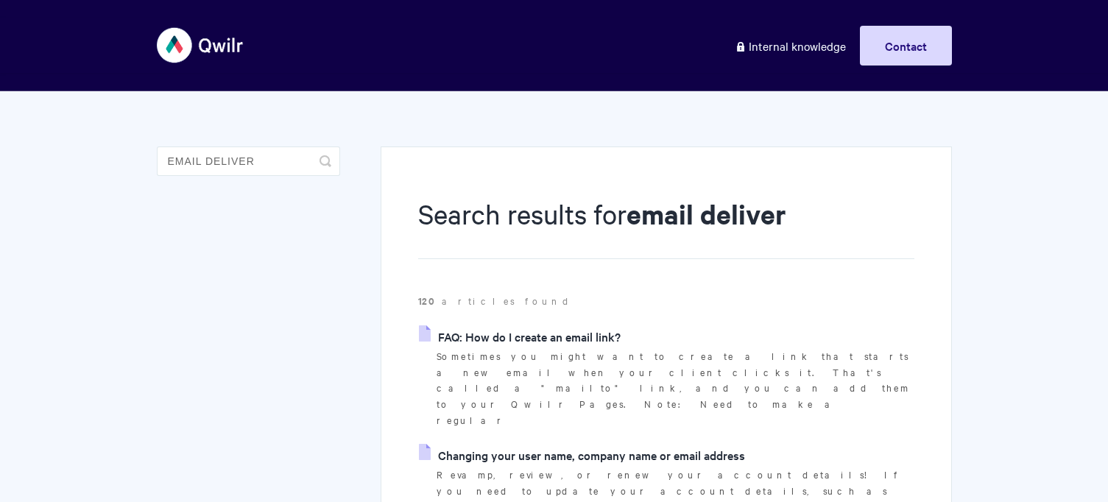  I want to click on a: Changing your user name, company name or email address, so click(582, 455).